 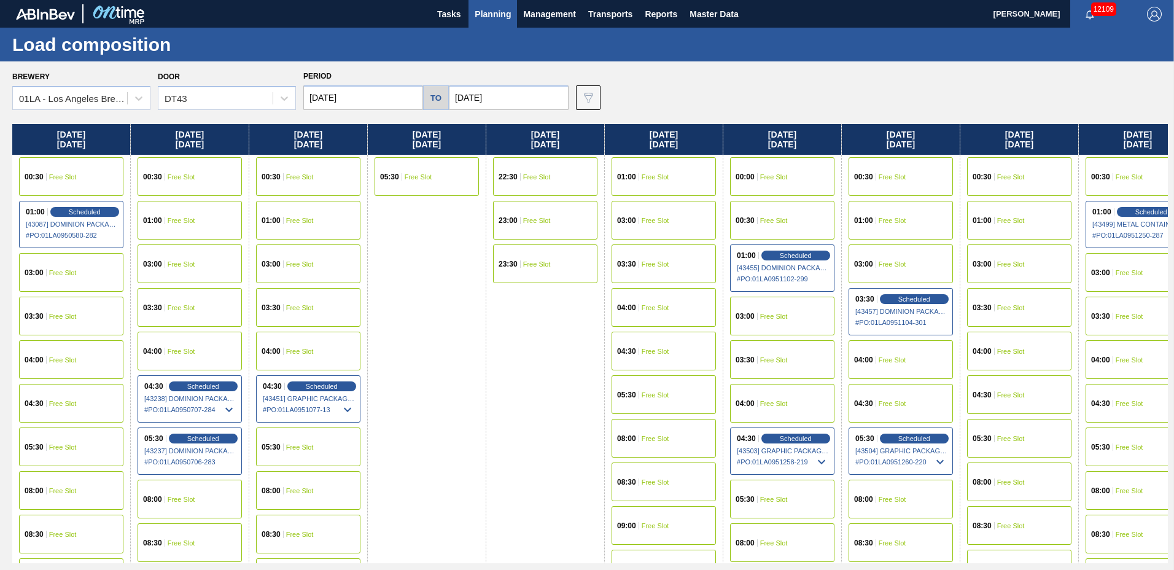 I want to click on span: [43504] GRAPHIC PACKAGING INTERNATIONA - 0008221069, so click(x=901, y=451).